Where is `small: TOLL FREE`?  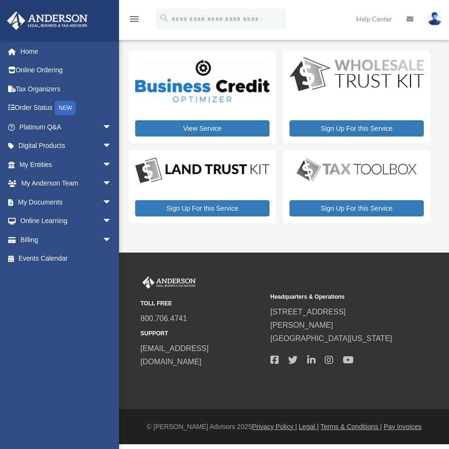 small: TOLL FREE is located at coordinates (202, 304).